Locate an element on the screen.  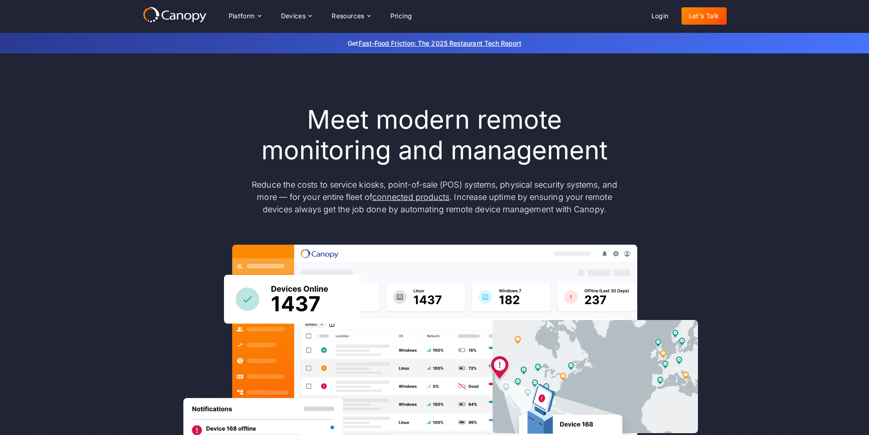
a: Let's Talk is located at coordinates (704, 16).